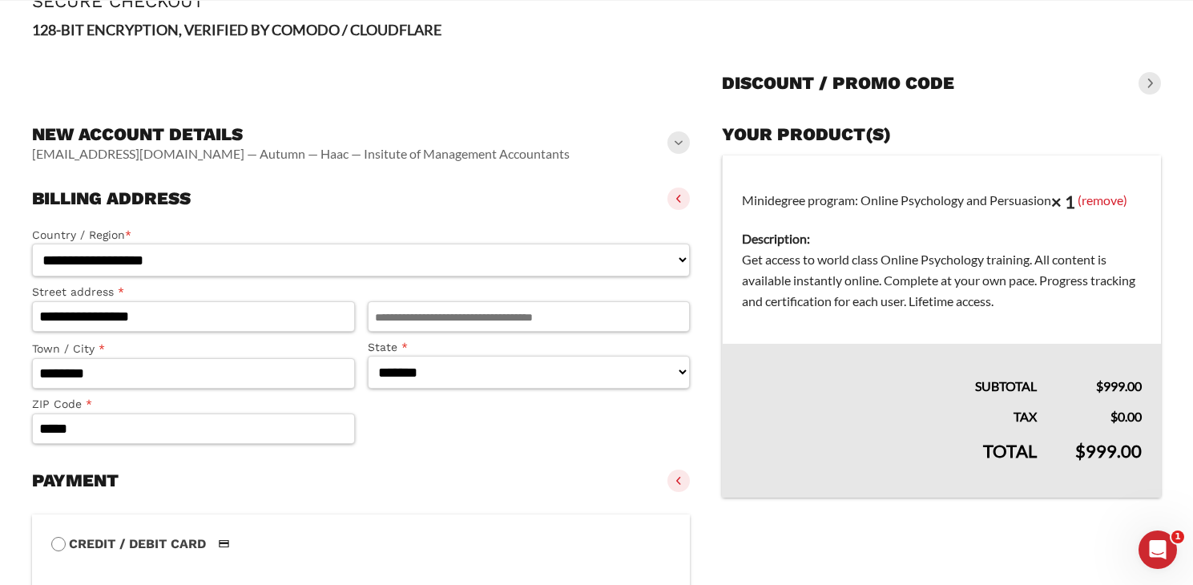 The width and height of the screenshot is (1193, 585). I want to click on input: Credit / Debit CardCredit / Debit Card, so click(58, 544).